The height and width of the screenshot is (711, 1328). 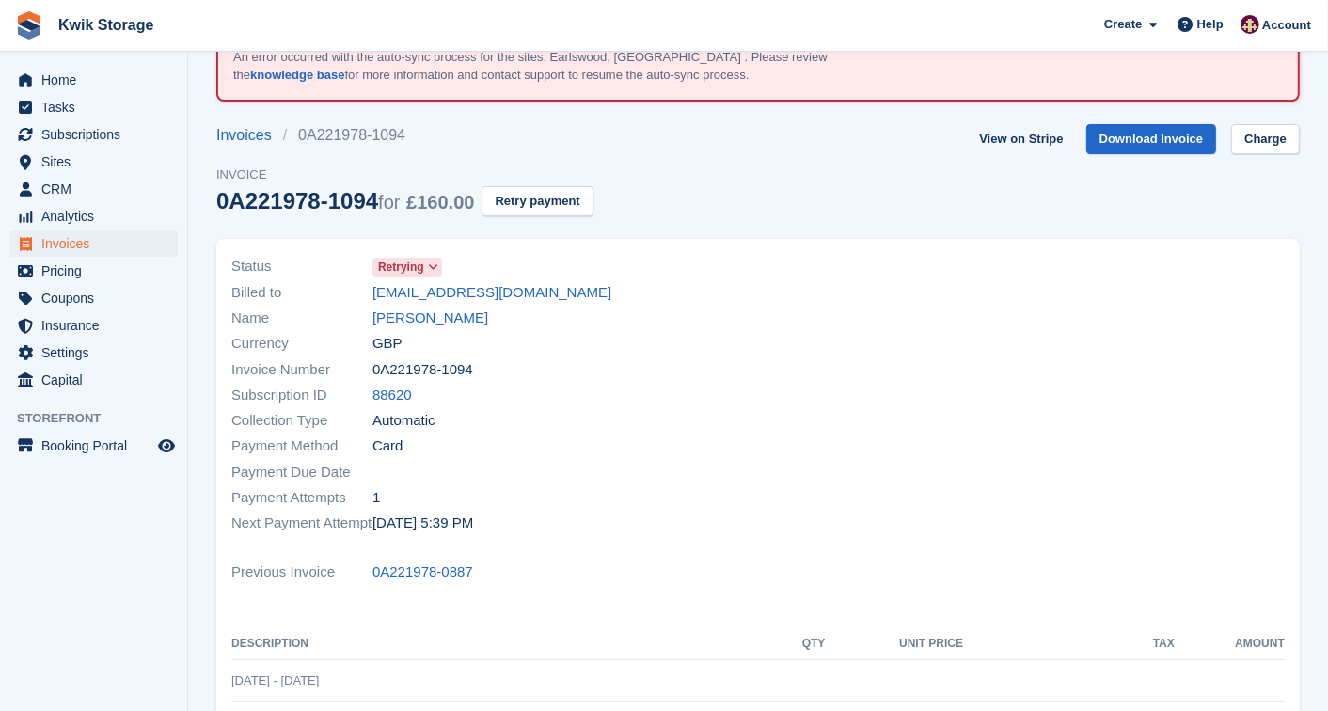 I want to click on span: Subscription ID, so click(x=302, y=395).